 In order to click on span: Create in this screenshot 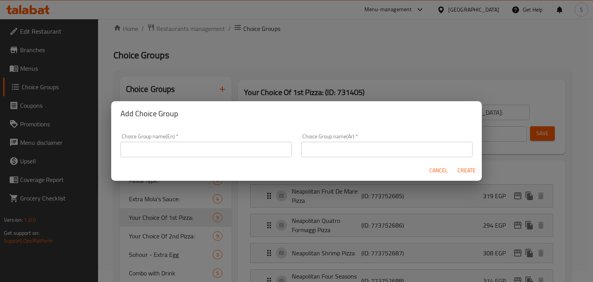, I will do `click(467, 170)`.